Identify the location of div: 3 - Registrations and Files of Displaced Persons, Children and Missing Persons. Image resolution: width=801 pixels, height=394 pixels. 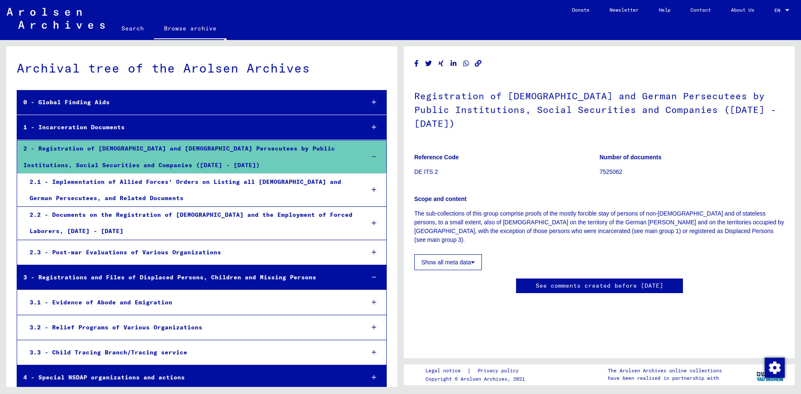
(187, 278).